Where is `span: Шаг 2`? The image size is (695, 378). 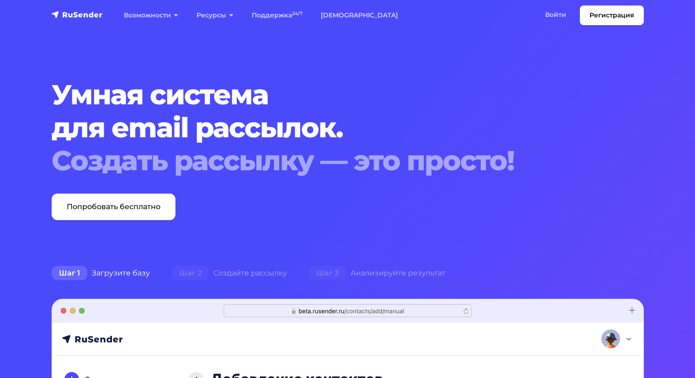 span: Шаг 2 is located at coordinates (190, 273).